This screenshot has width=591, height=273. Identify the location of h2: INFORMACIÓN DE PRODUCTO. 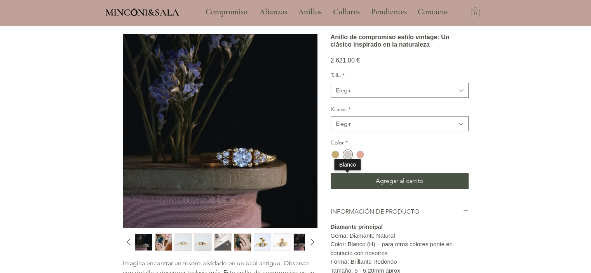
(397, 212).